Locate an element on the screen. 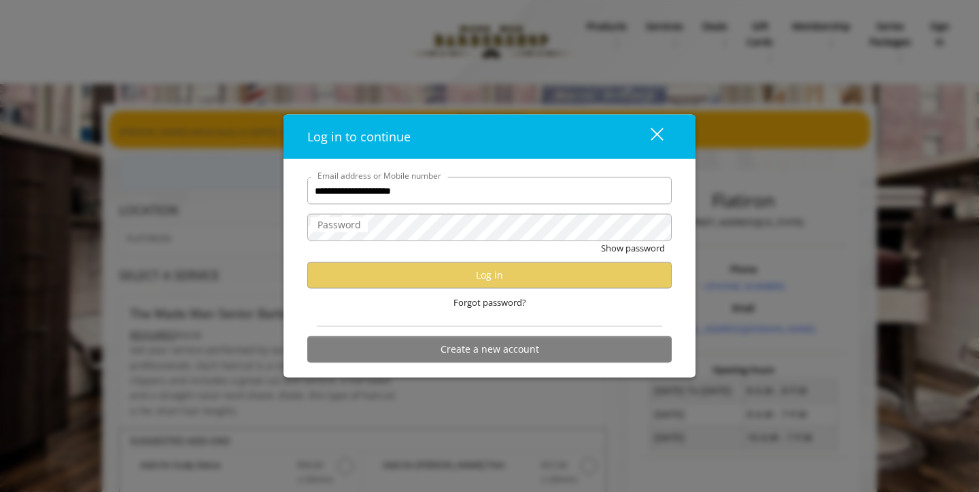 The image size is (979, 492). button: Create a new account is located at coordinates (489, 349).